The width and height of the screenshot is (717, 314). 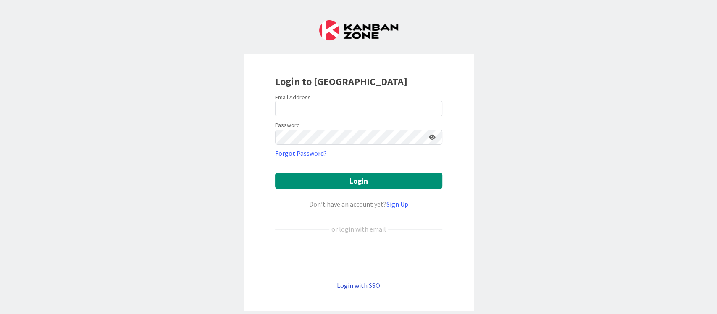 I want to click on button: Login, so click(x=359, y=180).